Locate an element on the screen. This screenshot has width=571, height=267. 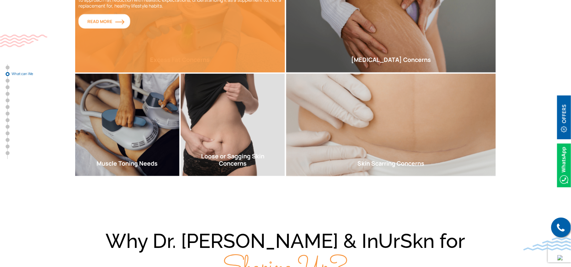
span: What can We is located at coordinates (28, 74).